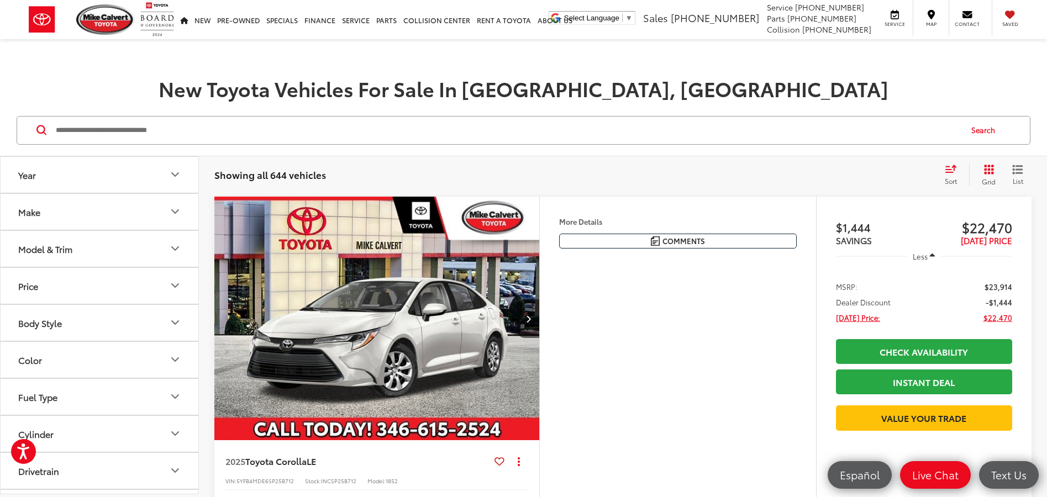 The image size is (1047, 497). What do you see at coordinates (508, 130) in the screenshot?
I see `form: Search by Make, Model, or Keyword` at bounding box center [508, 130].